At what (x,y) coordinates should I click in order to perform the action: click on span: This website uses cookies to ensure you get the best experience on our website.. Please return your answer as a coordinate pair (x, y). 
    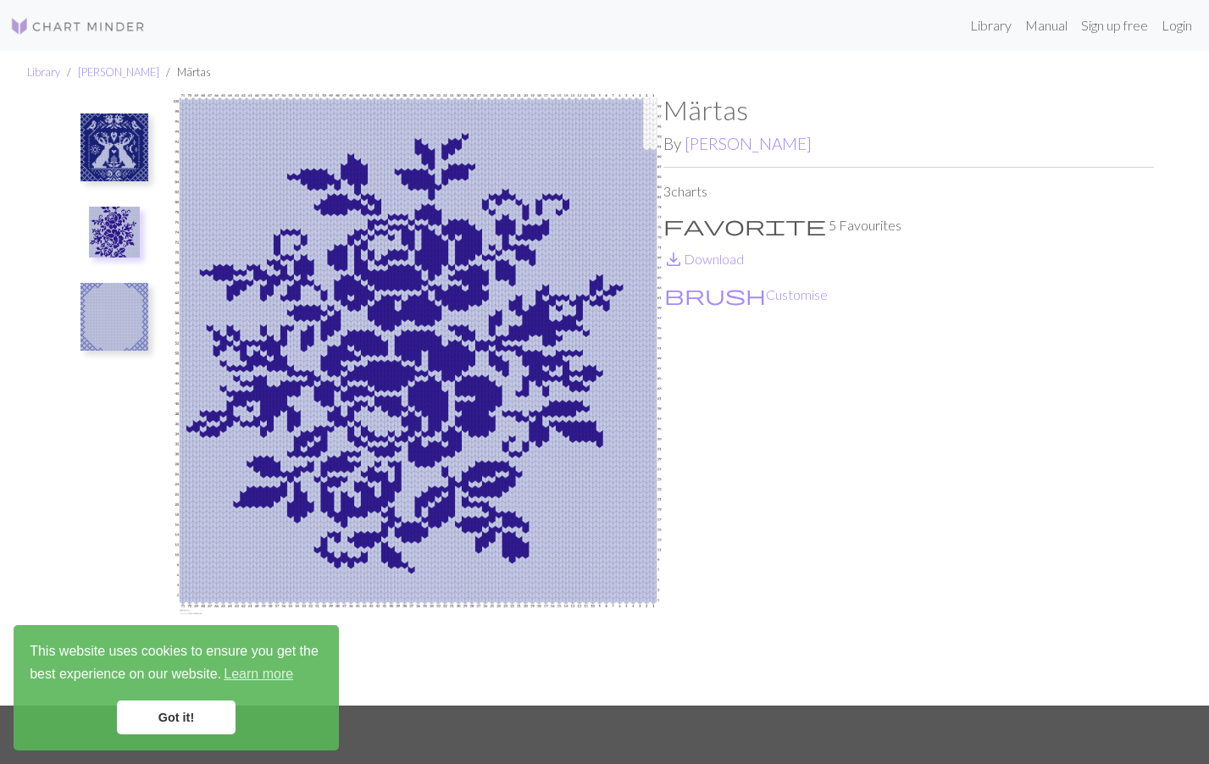
    Looking at the image, I should click on (176, 664).